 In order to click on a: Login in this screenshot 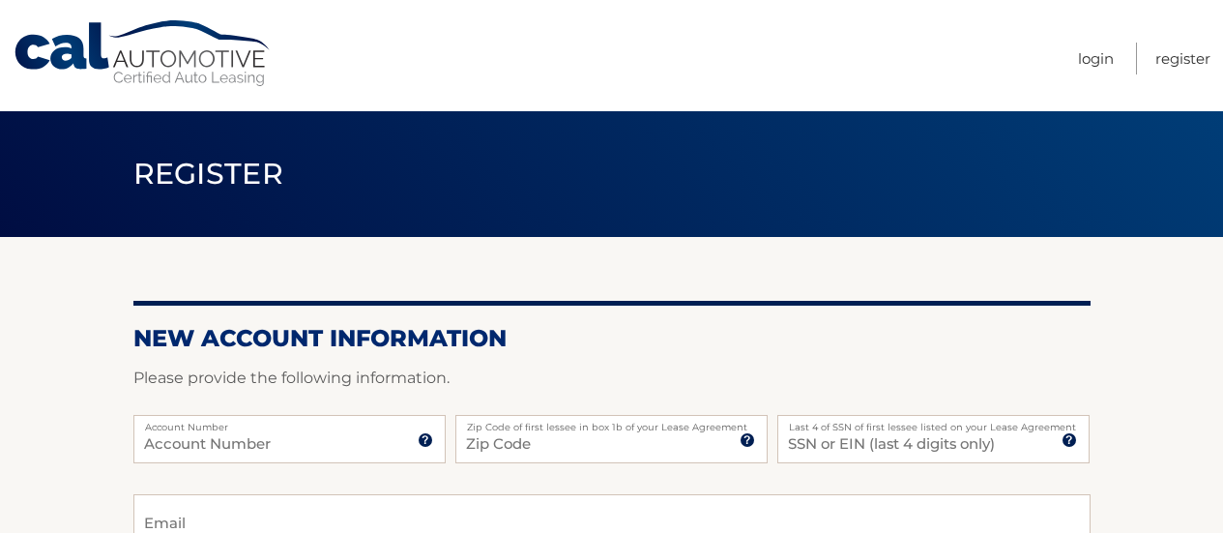, I will do `click(1096, 58)`.